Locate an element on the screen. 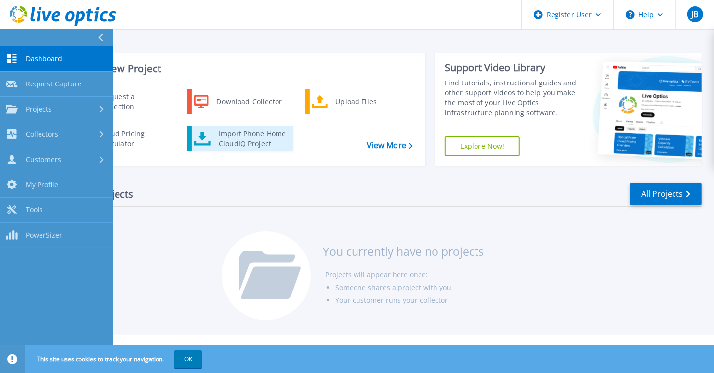 Image resolution: width=714 pixels, height=373 pixels. div: Support Video Library is located at coordinates (511, 68).